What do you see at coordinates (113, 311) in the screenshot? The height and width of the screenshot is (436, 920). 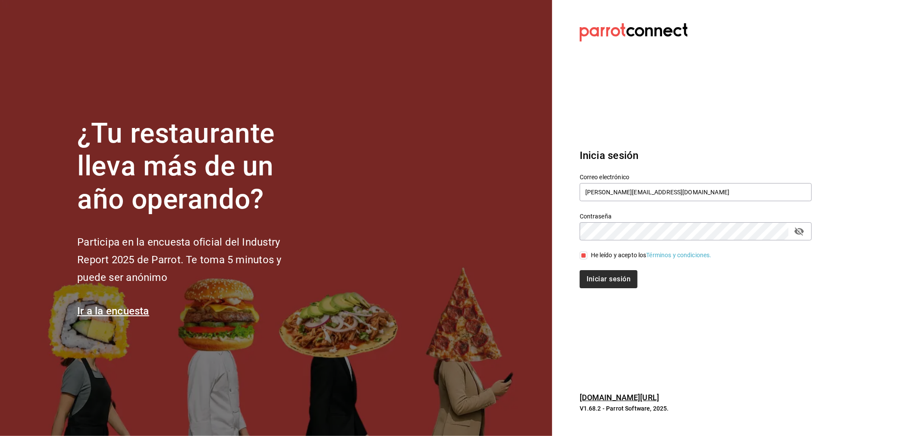 I see `a: Ir a la encuesta` at bounding box center [113, 311].